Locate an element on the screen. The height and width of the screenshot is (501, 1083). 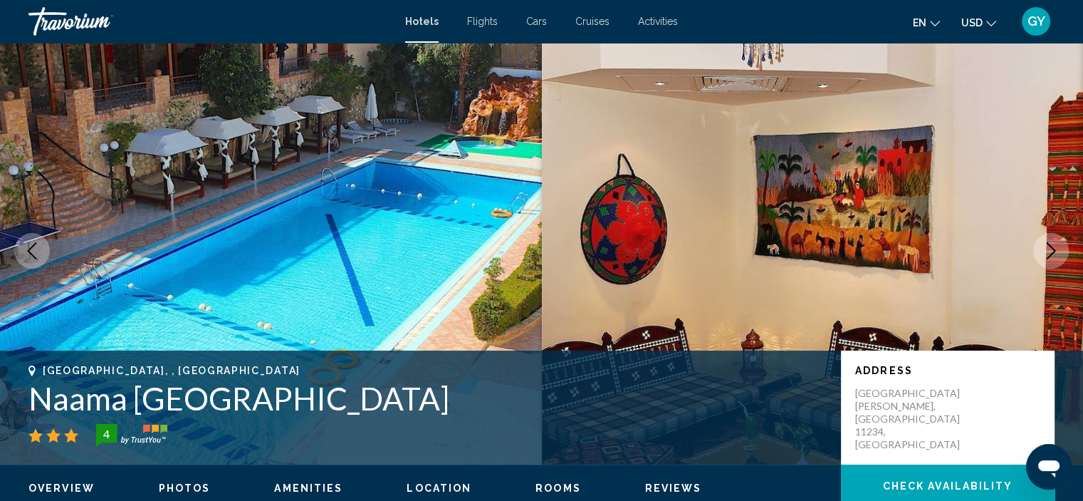
a: Activities is located at coordinates (658, 21).